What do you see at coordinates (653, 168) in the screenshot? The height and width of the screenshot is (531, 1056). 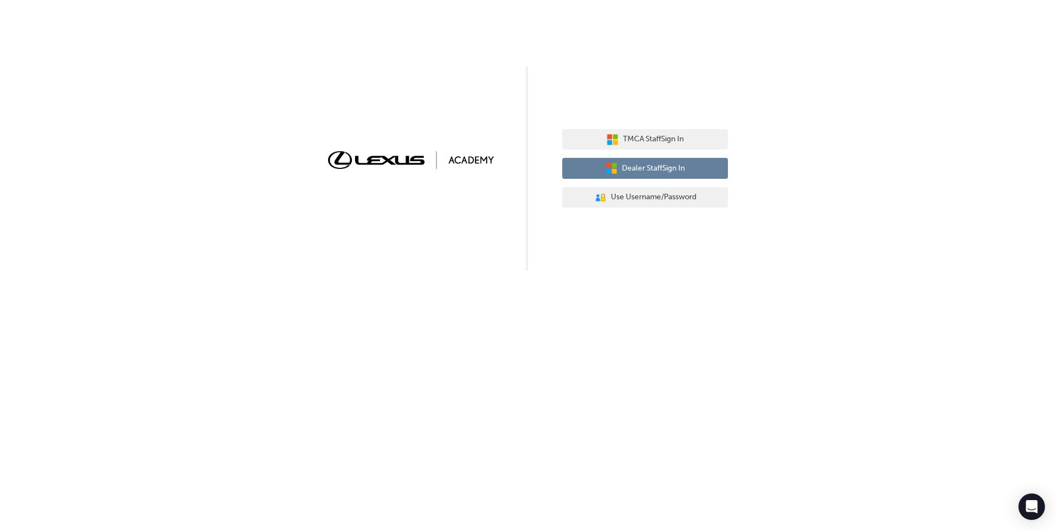 I see `span: Dealer Staff Sign In` at bounding box center [653, 168].